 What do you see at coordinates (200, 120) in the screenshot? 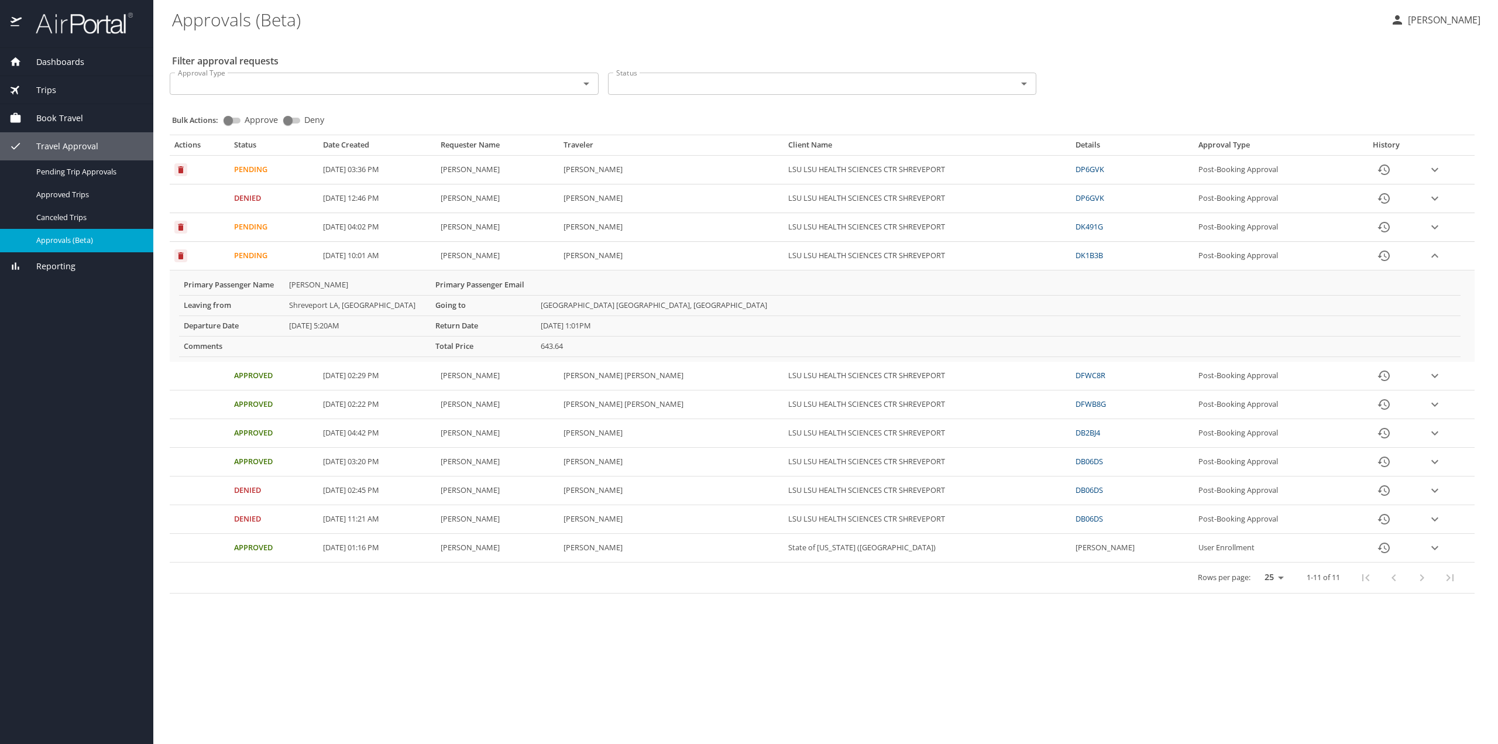
I see `p: Bulk Actions:` at bounding box center [200, 120].